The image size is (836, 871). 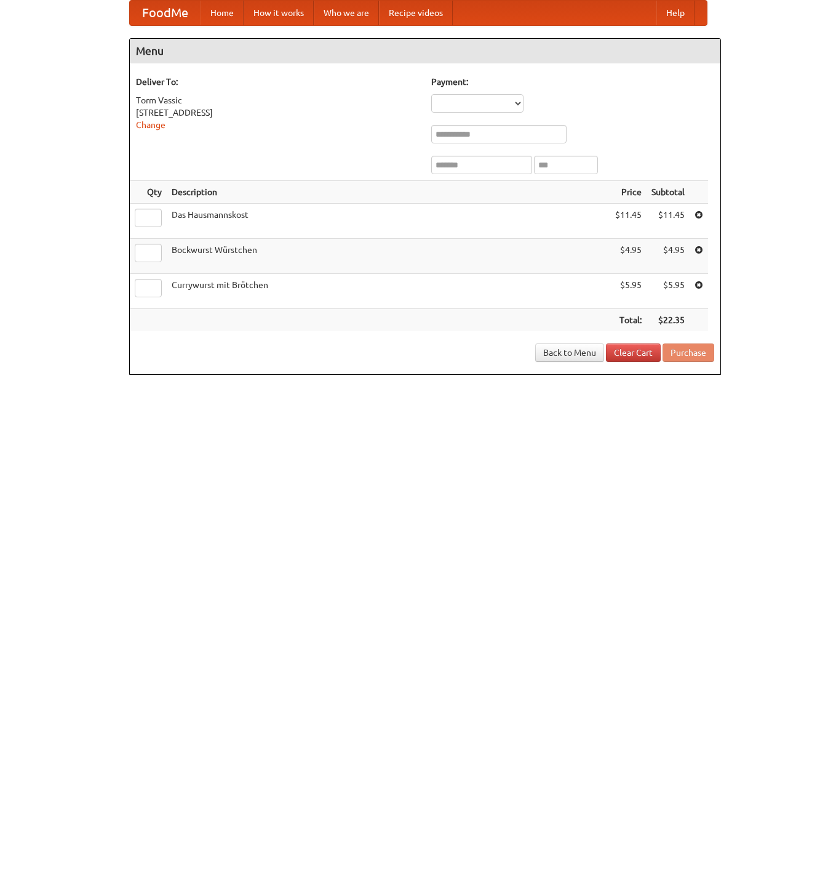 What do you see at coordinates (222, 13) in the screenshot?
I see `a: Home` at bounding box center [222, 13].